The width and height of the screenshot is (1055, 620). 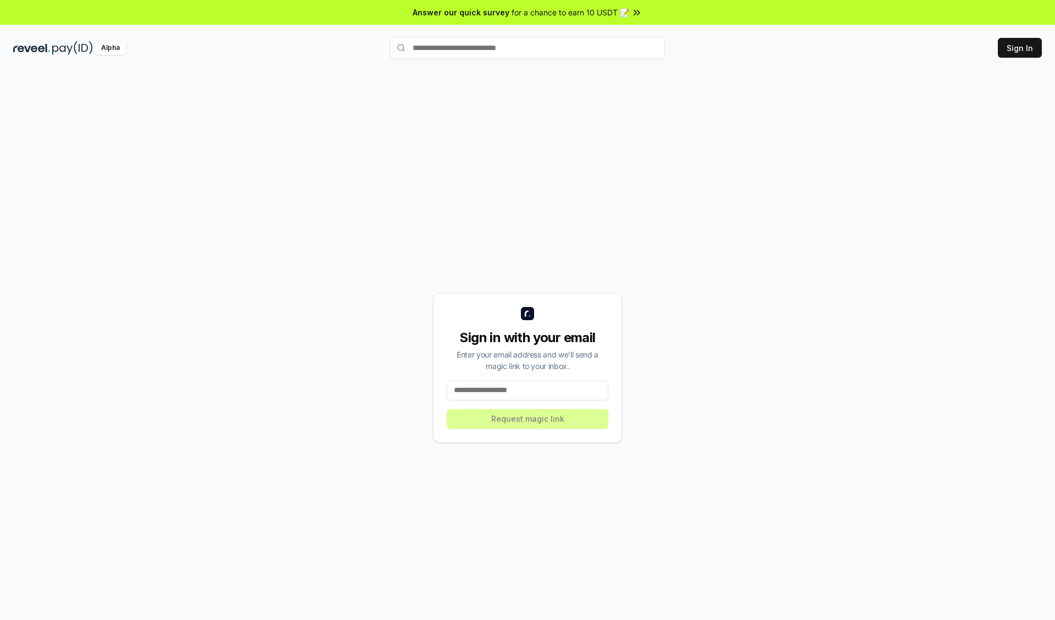 What do you see at coordinates (570, 12) in the screenshot?
I see `span: for a chance to earn 10 USDT 📝` at bounding box center [570, 12].